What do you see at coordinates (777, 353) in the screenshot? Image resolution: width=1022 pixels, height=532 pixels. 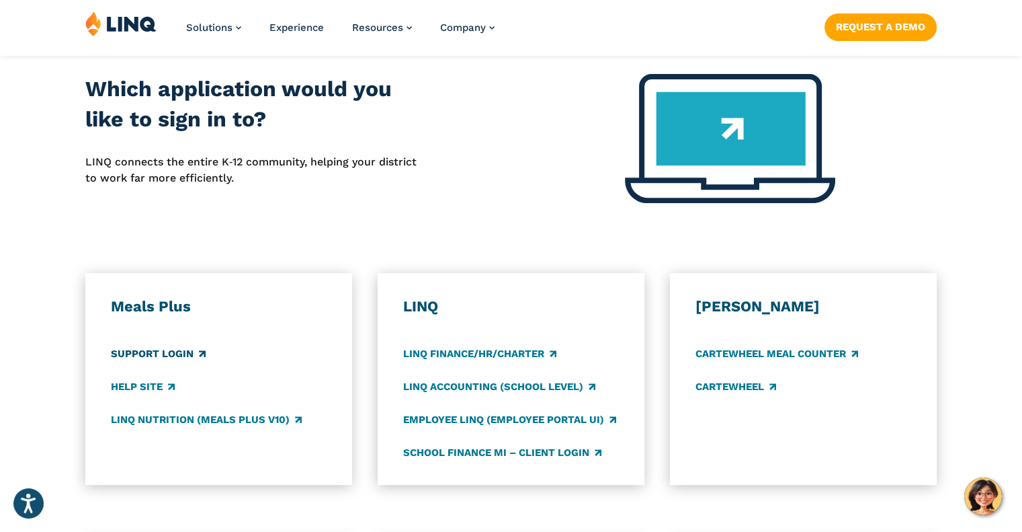 I see `a: CARTEWHEEL Meal Counter` at bounding box center [777, 353].